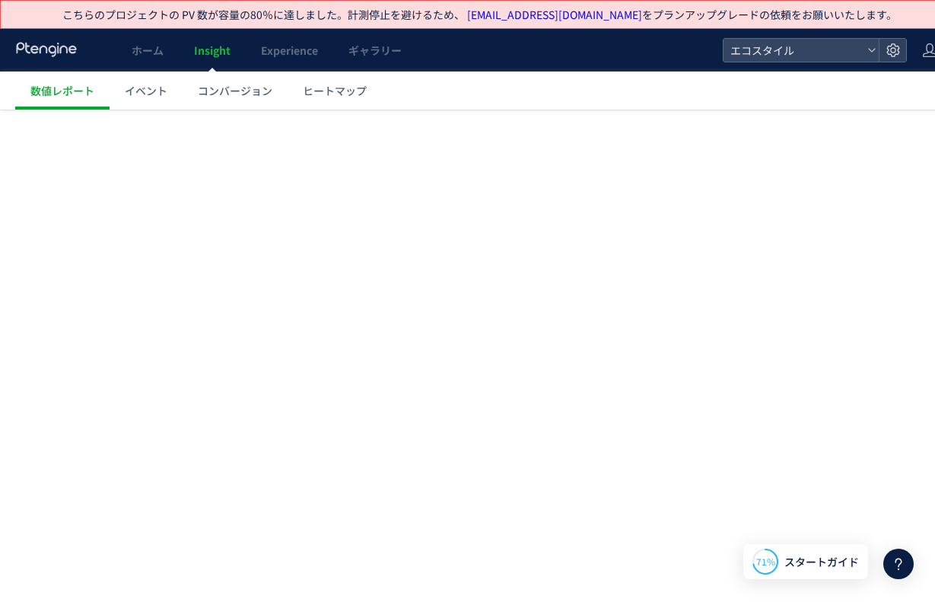  Describe the element at coordinates (62, 91) in the screenshot. I see `span: 数値レポート` at that location.